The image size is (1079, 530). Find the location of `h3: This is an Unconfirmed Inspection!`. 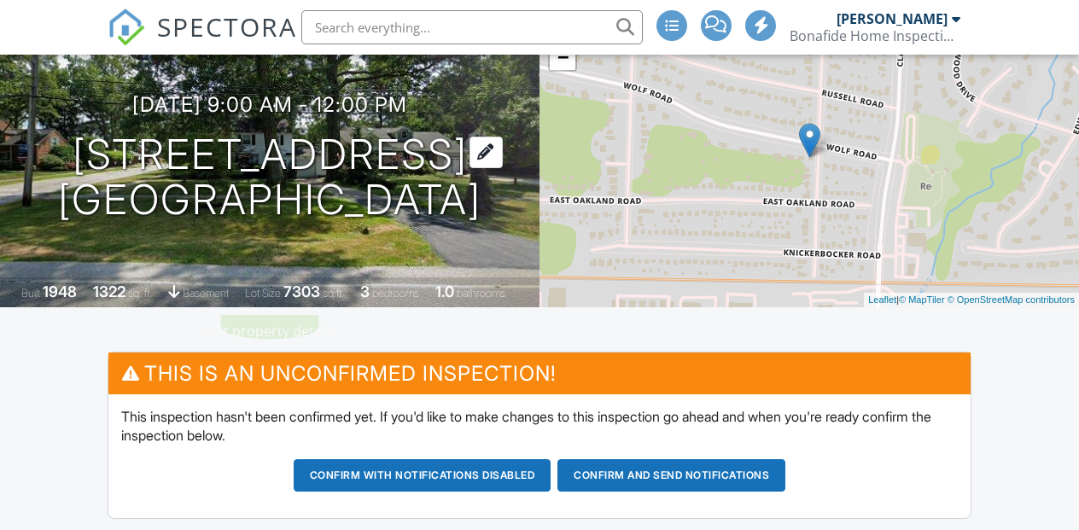

h3: This is an Unconfirmed Inspection! is located at coordinates (538, 373).